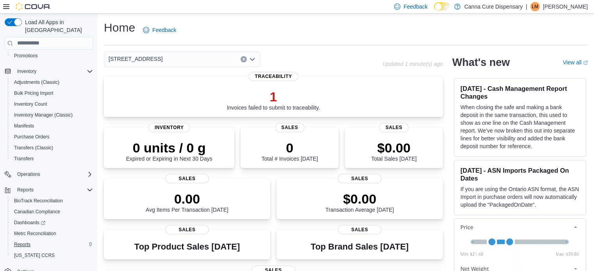  I want to click on img: Cova, so click(33, 7).